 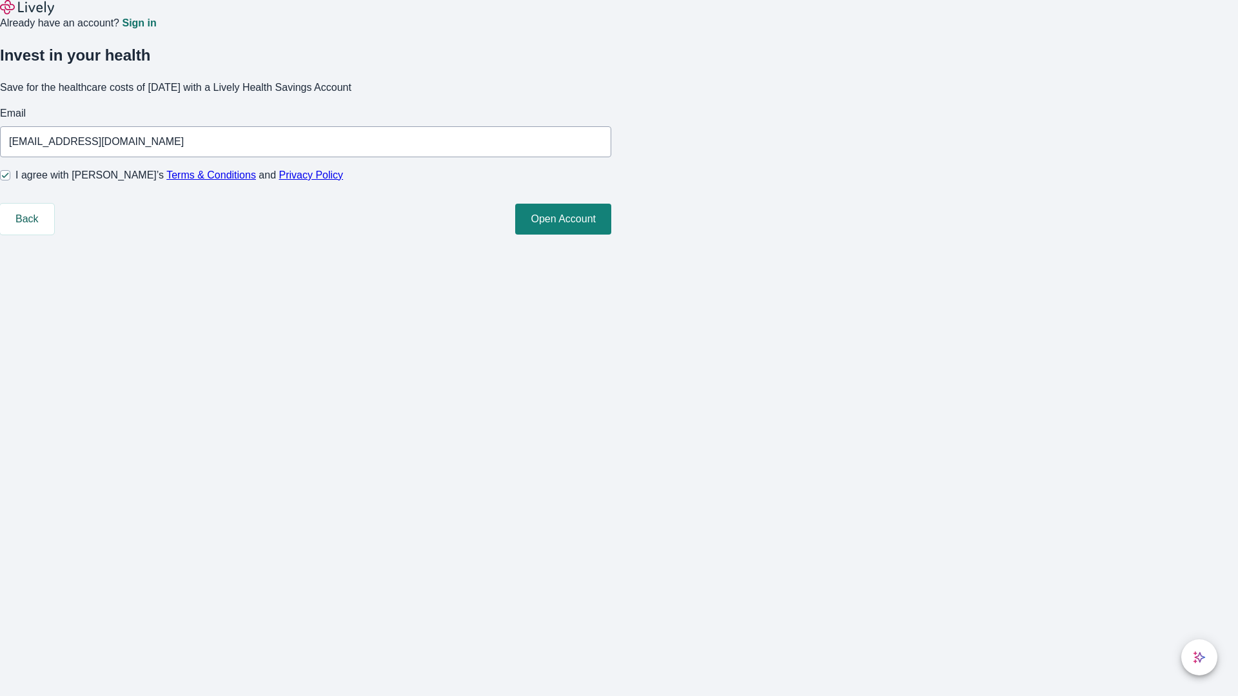 I want to click on button: Open Account, so click(x=563, y=219).